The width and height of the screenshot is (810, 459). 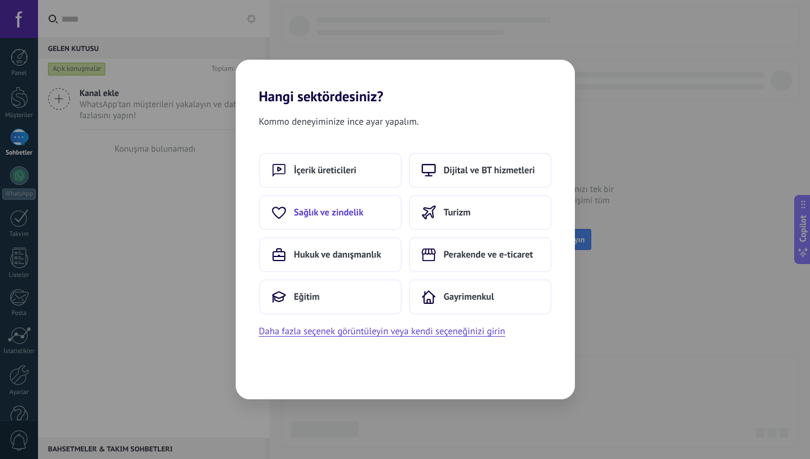 What do you see at coordinates (330, 212) in the screenshot?
I see `button: Sağlık ve zindelik` at bounding box center [330, 212].